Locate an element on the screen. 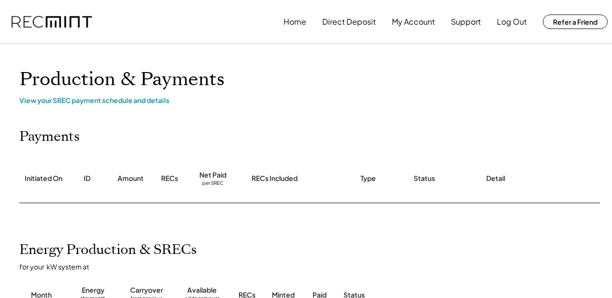  button: My Account is located at coordinates (413, 22).